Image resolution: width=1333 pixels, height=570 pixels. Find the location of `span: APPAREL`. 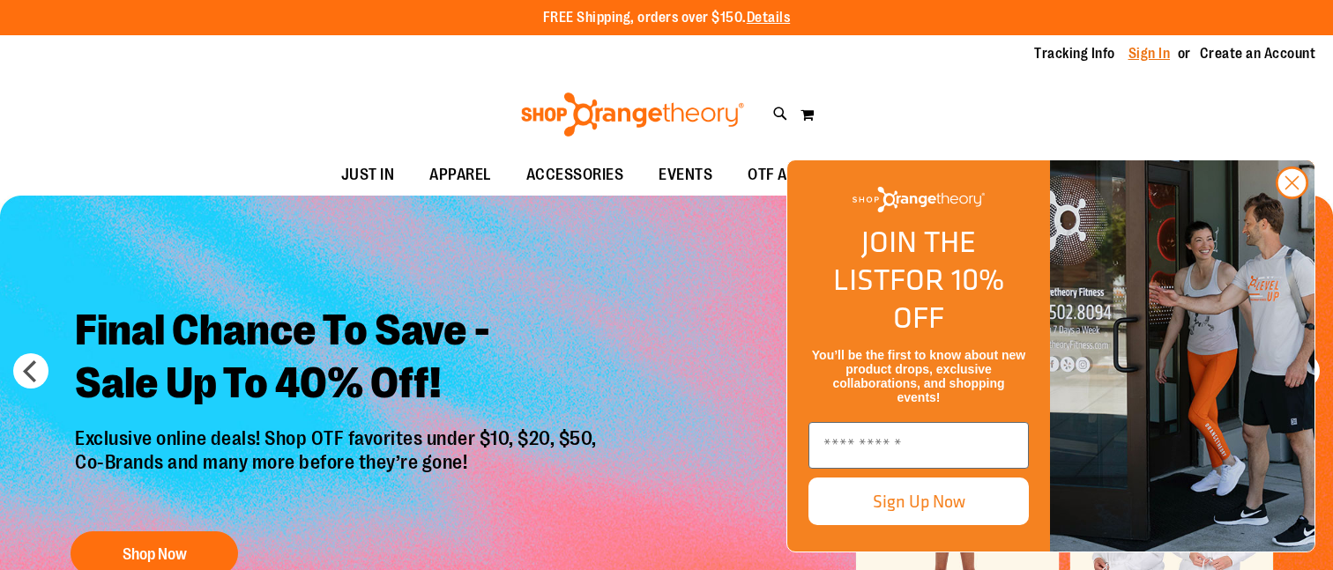

span: APPAREL is located at coordinates (460, 175).